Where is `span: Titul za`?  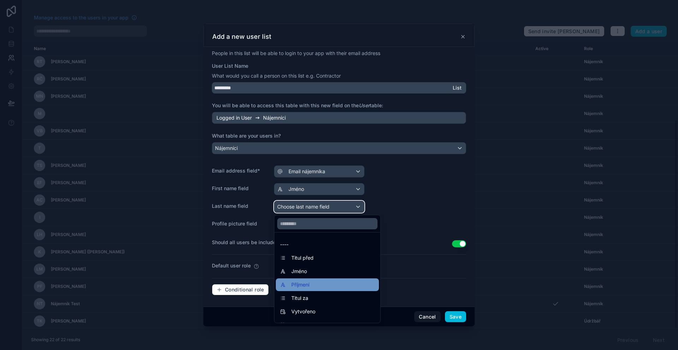 span: Titul za is located at coordinates (300, 298).